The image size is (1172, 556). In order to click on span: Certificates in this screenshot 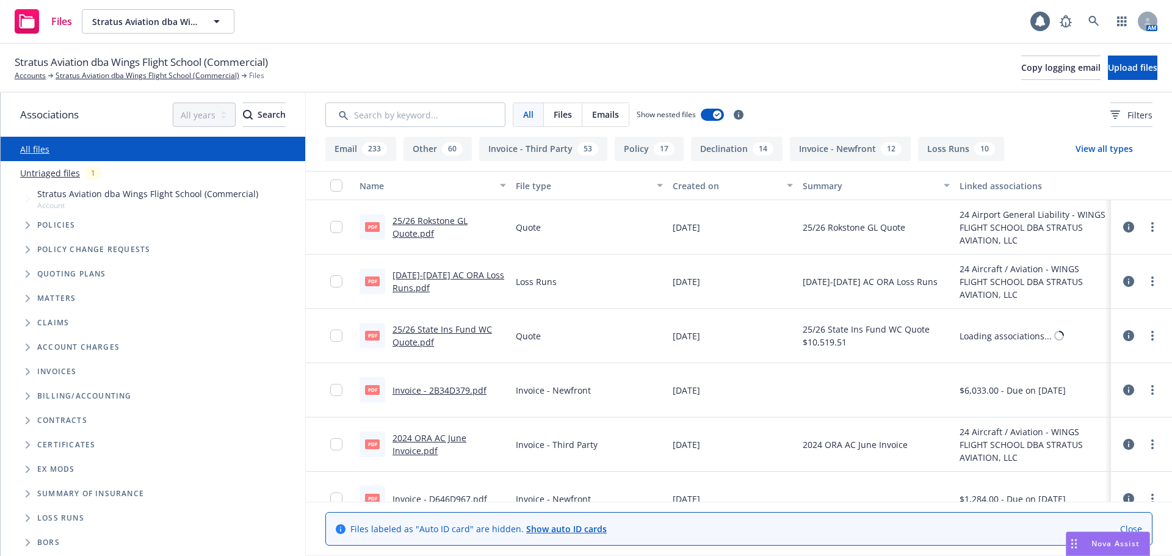, I will do `click(66, 445)`.